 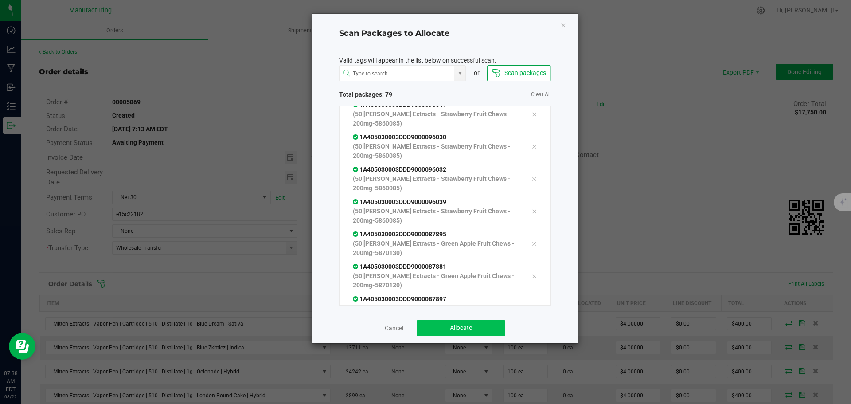 What do you see at coordinates (417, 60) in the screenshot?
I see `span: Valid tags will appear in the list below on successful scan.` at bounding box center [417, 60].